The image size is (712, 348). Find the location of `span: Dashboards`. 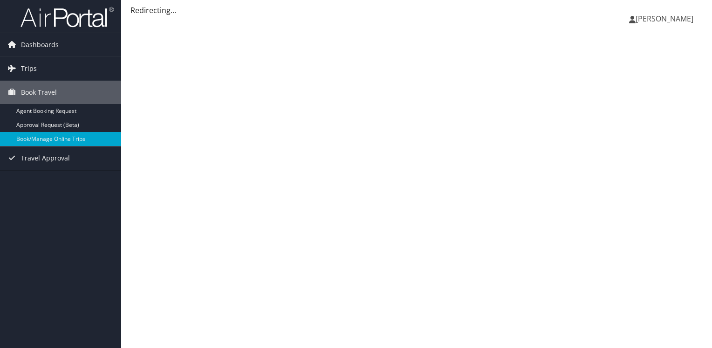

span: Dashboards is located at coordinates (40, 45).